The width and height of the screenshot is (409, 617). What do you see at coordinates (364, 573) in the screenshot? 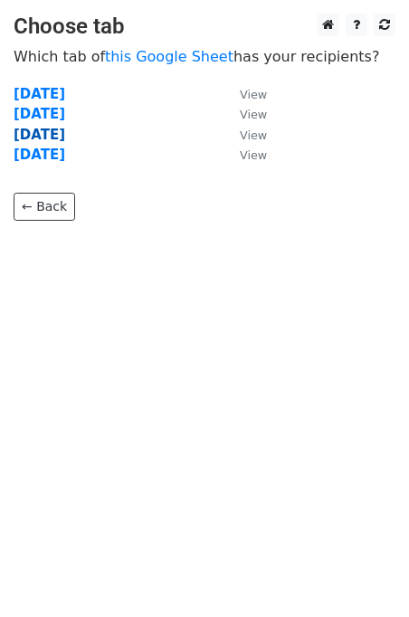
I see `div: Chat Widget` at bounding box center [364, 573].